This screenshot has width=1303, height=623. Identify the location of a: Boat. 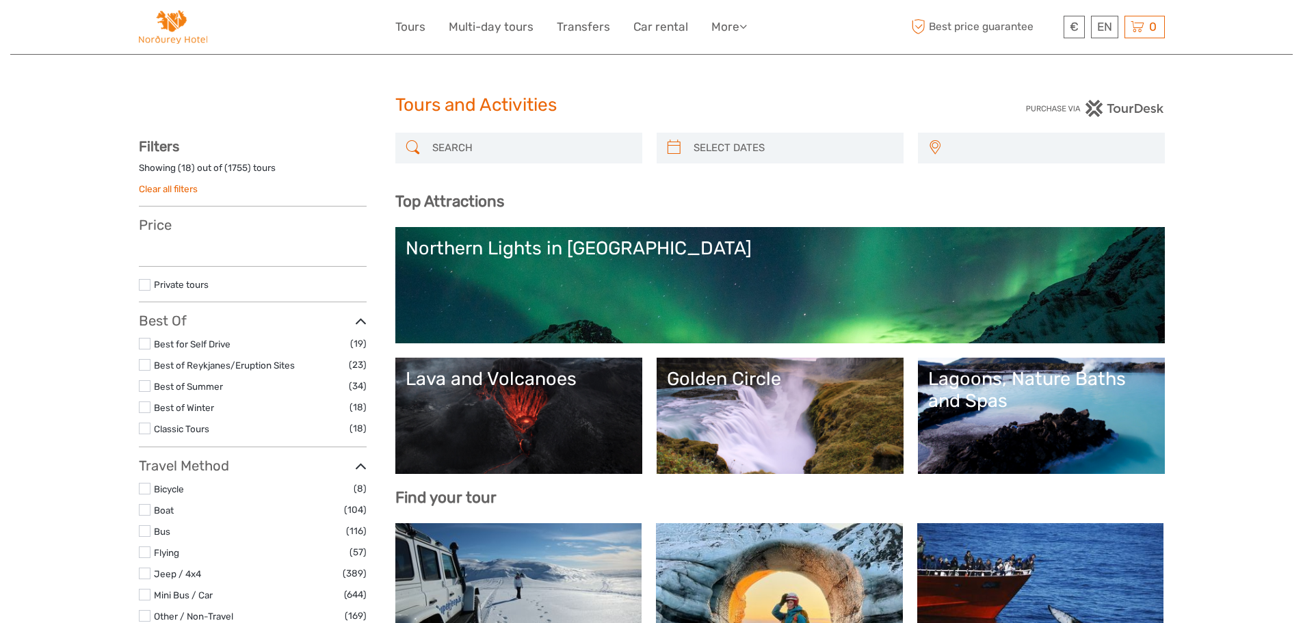
(164, 510).